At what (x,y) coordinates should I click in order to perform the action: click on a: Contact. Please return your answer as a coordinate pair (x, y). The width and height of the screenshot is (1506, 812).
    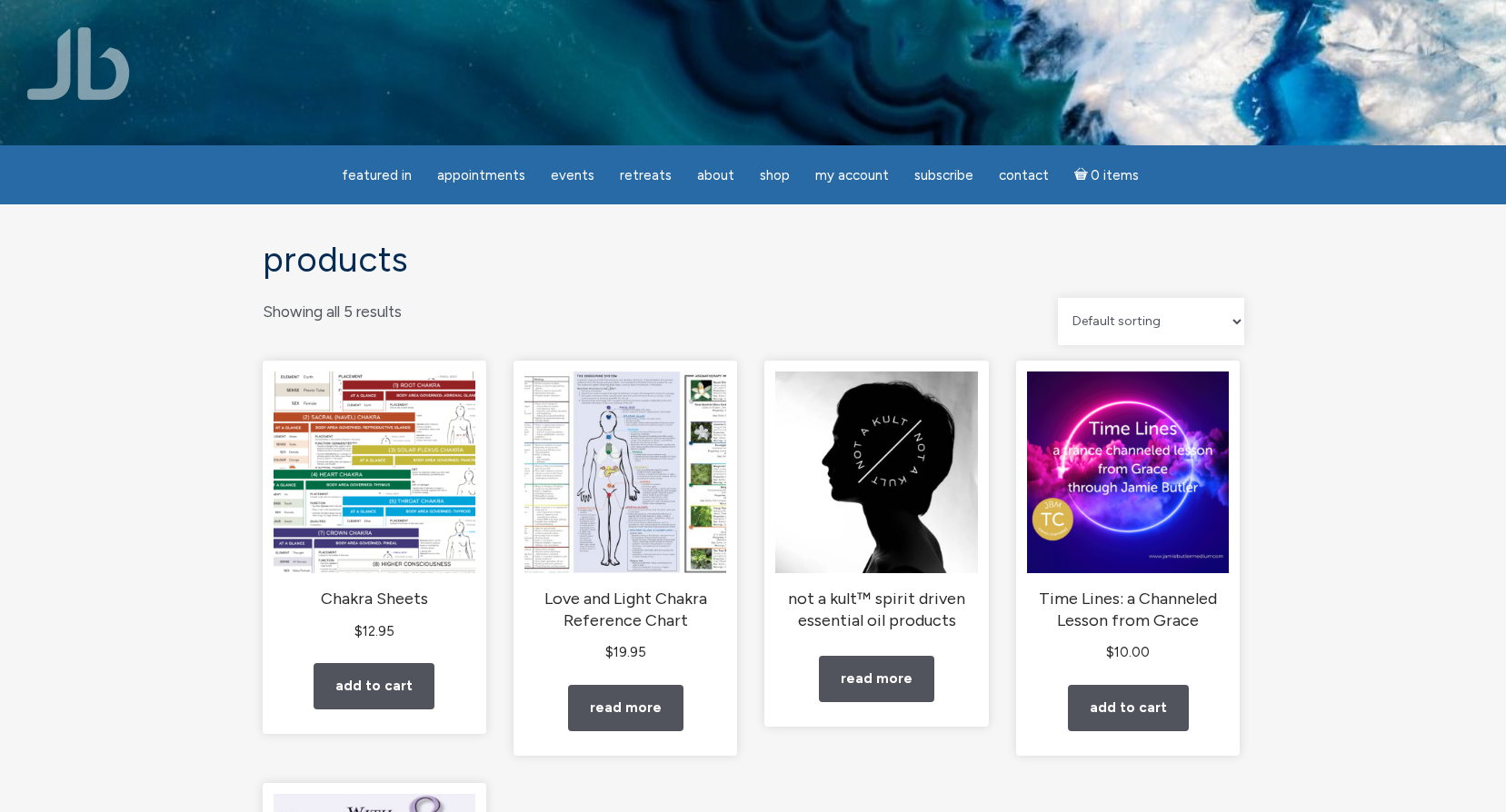
    Looking at the image, I should click on (1023, 175).